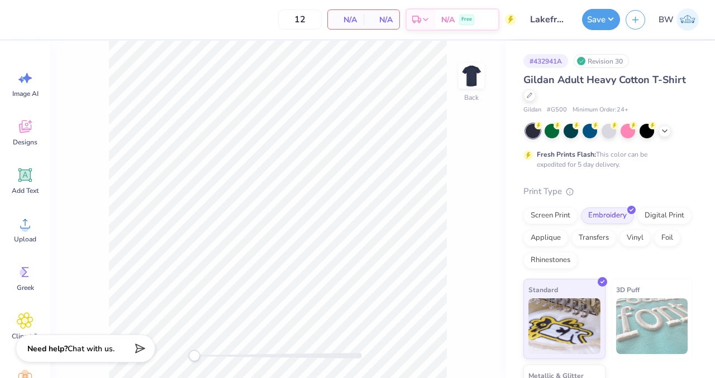 The image size is (715, 378). I want to click on span: Image AI, so click(25, 94).